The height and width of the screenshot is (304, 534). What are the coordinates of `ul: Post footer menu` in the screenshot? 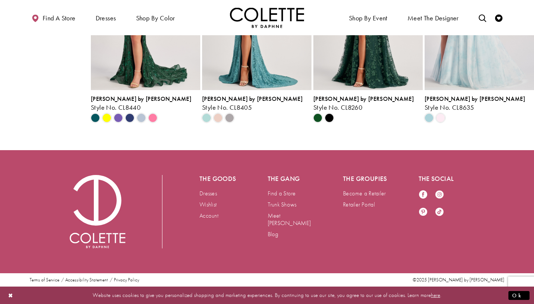 It's located at (84, 280).